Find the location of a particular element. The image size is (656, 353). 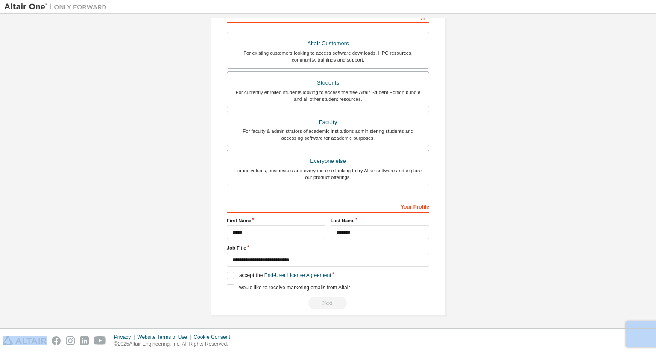

label: Last Name is located at coordinates (380, 220).